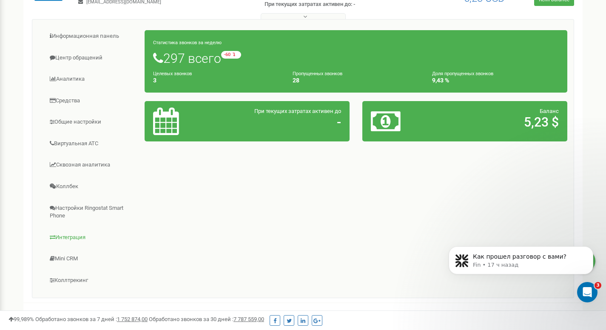  I want to click on span: Обработано звонков за 30 дней :, so click(206, 319).